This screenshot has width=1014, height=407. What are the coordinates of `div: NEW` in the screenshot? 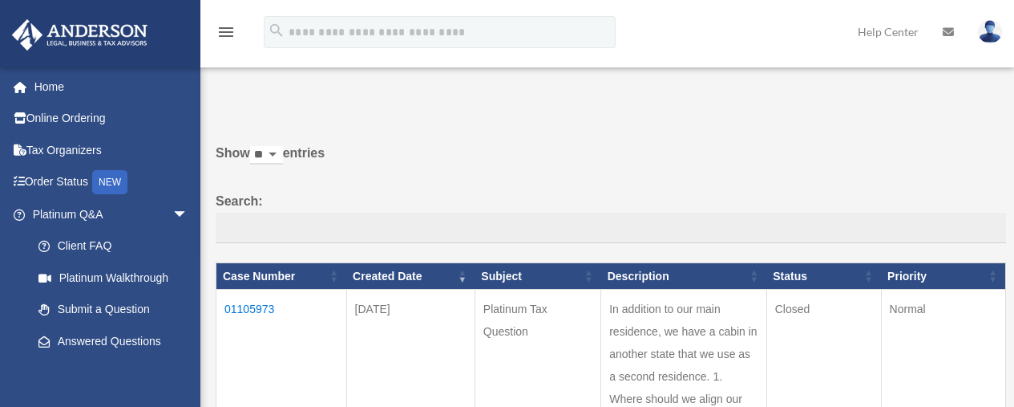 It's located at (110, 182).